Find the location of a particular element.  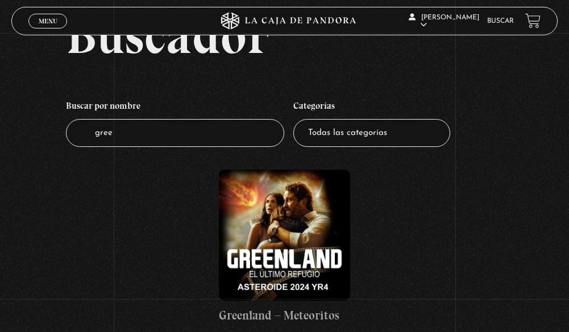

h4: Greenland – Meteoritos is located at coordinates (284, 315).